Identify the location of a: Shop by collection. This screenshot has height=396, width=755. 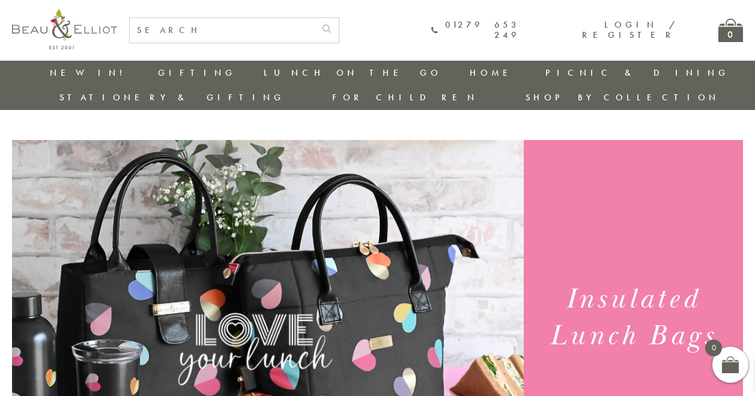
(623, 97).